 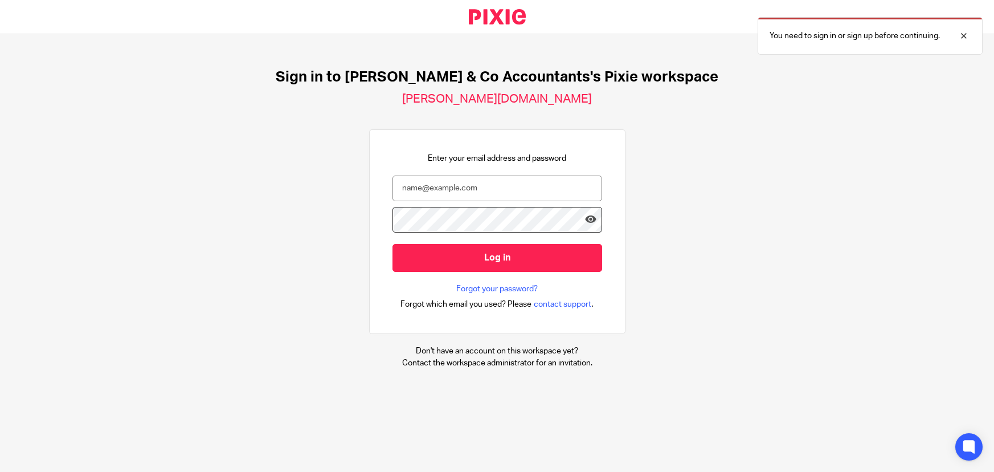 I want to click on span: Forgot which email you used? Please, so click(x=466, y=304).